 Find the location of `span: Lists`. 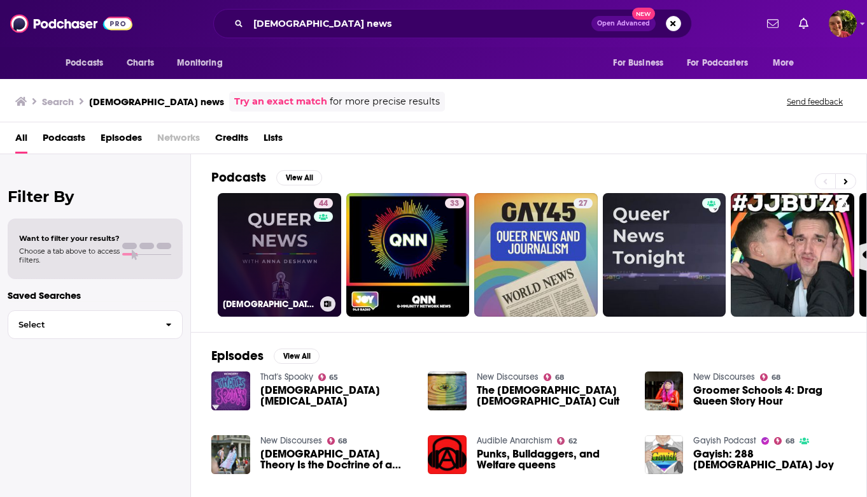

span: Lists is located at coordinates (273, 140).